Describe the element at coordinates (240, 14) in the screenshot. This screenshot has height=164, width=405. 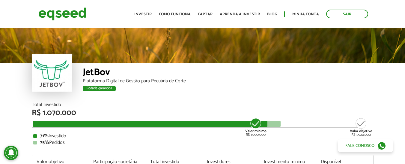
I see `a: Aprenda a investir` at that location.